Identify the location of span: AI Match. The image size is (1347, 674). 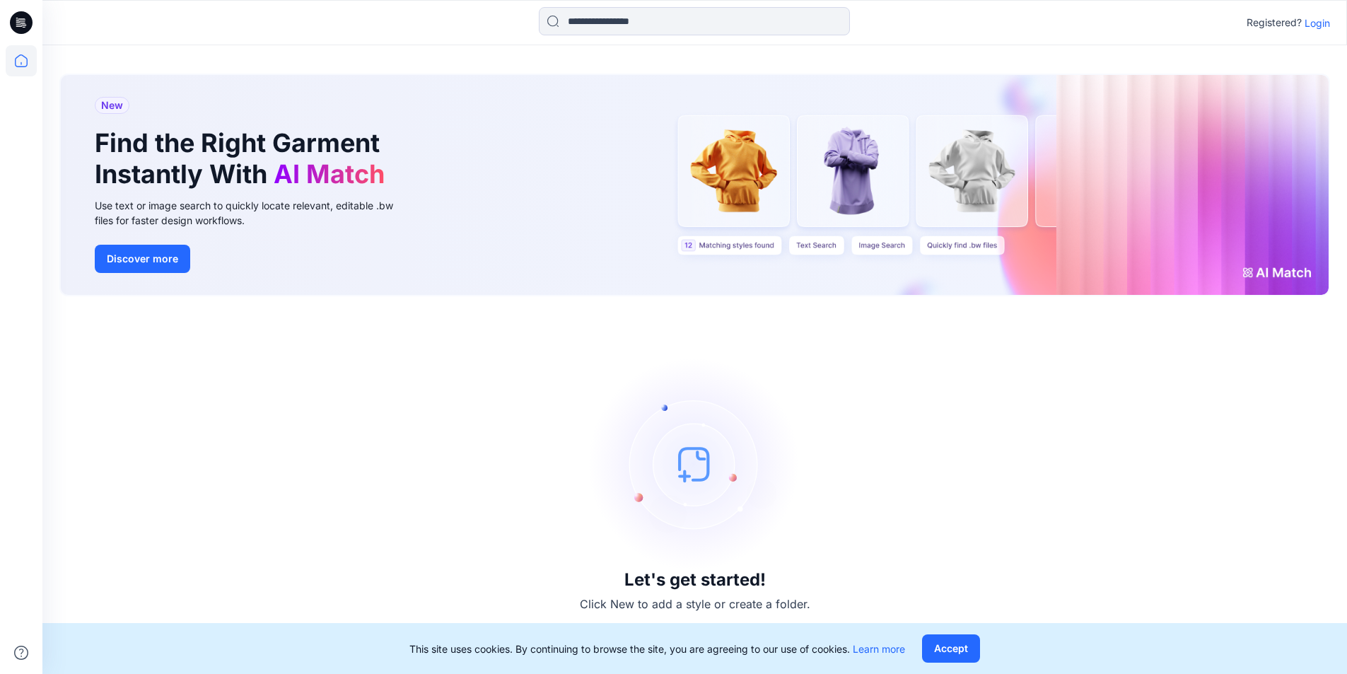
(329, 174).